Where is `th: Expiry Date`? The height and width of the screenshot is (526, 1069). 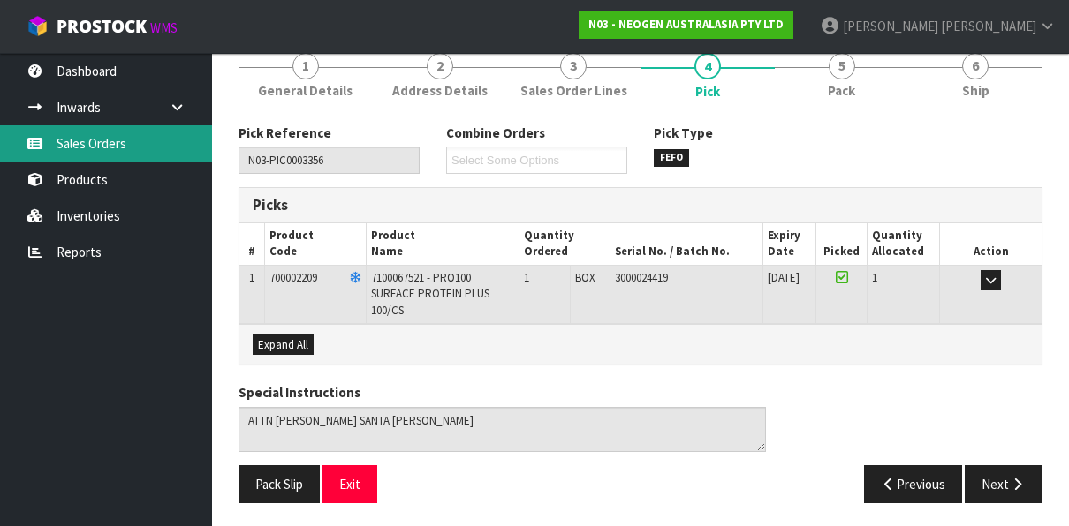
th: Expiry Date is located at coordinates (789, 244).